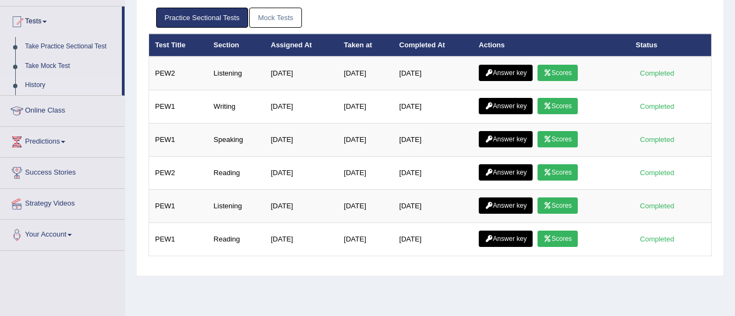  I want to click on a: Success Stories, so click(63, 171).